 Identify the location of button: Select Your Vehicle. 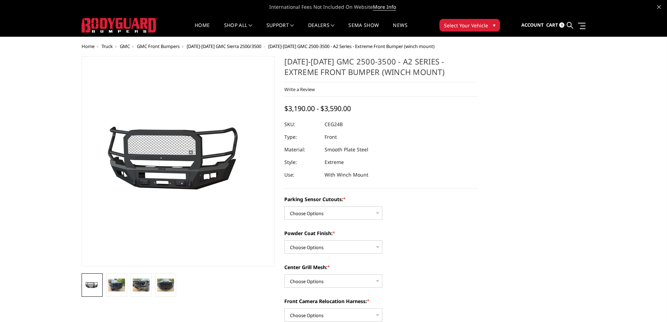
(470, 25).